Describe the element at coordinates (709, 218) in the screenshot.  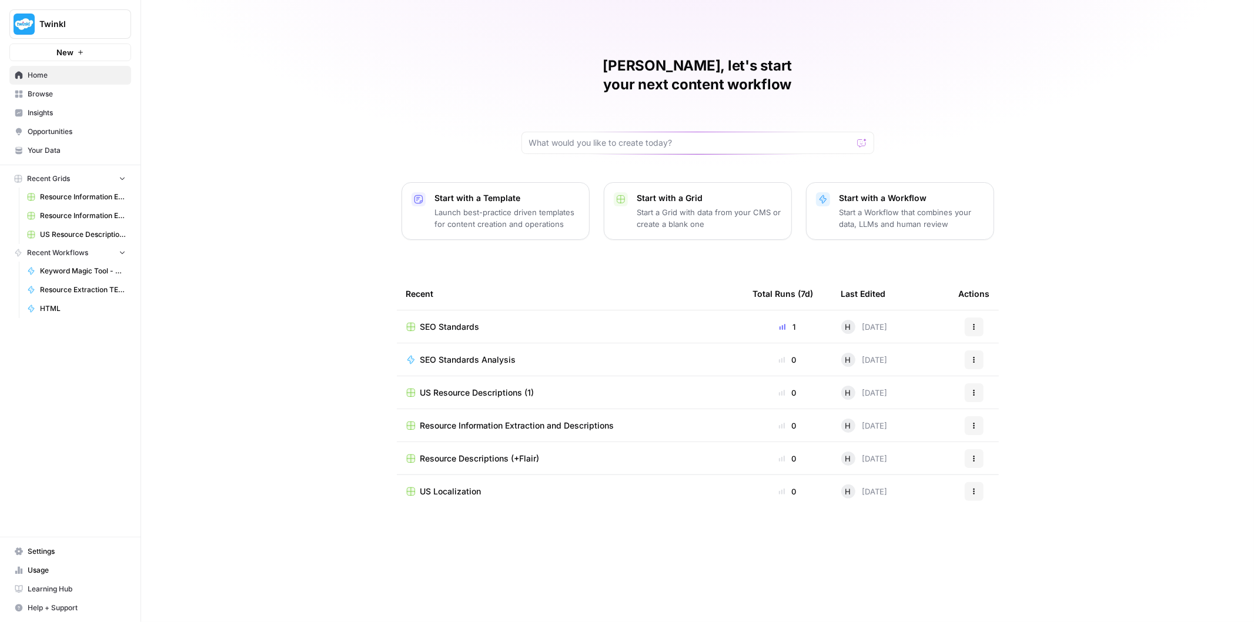
I see `p: Start a Grid with data from your CMS or create a blank one` at that location.